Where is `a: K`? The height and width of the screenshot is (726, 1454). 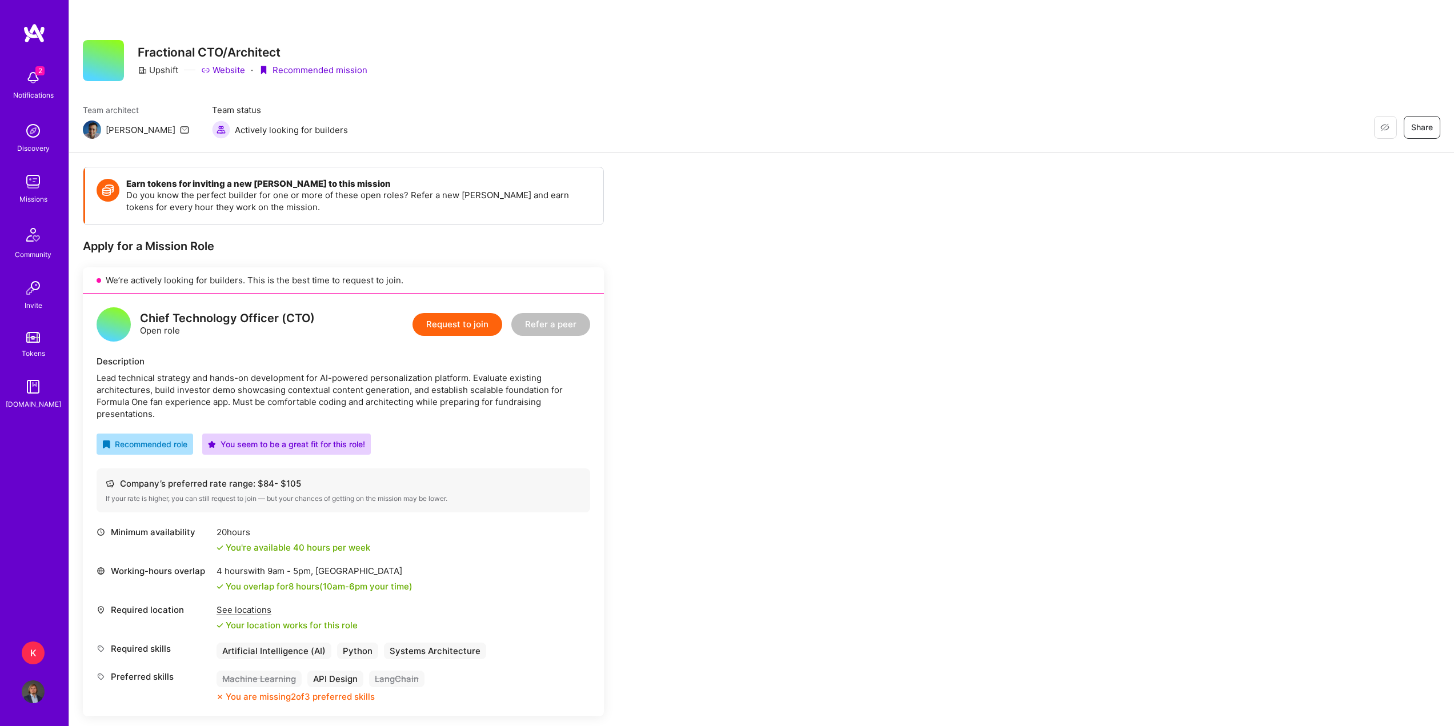
a: K is located at coordinates (33, 653).